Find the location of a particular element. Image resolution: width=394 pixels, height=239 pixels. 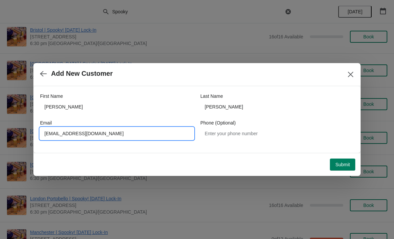

input: Smith is located at coordinates (277, 107).